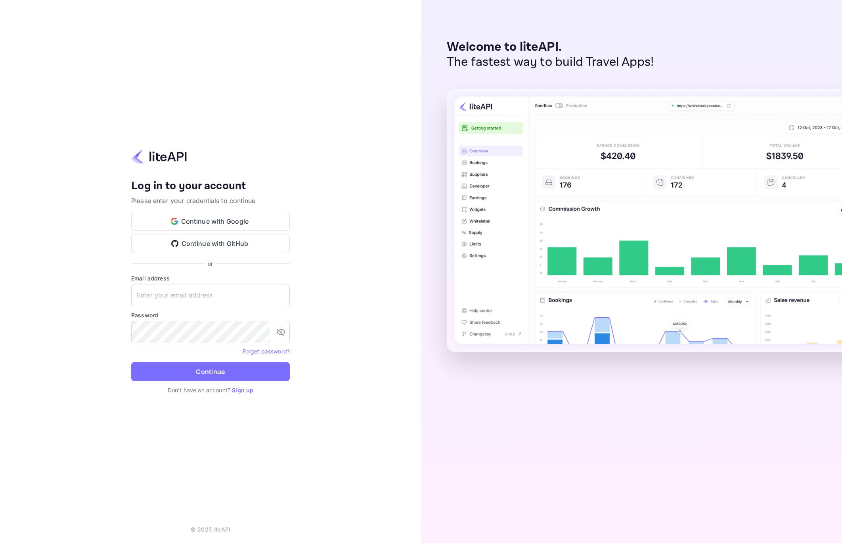 The width and height of the screenshot is (842, 543). Describe the element at coordinates (211, 529) in the screenshot. I see `p: © 2025 liteAPI` at that location.